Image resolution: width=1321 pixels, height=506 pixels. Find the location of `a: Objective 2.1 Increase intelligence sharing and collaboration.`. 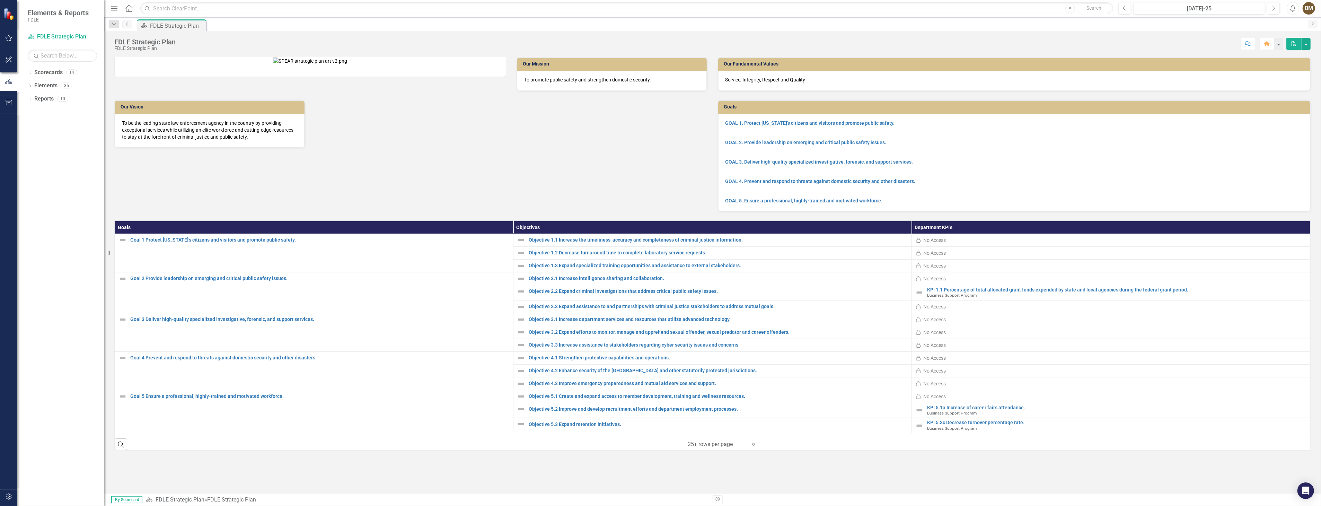

a: Objective 2.1 Increase intelligence sharing and collaboration. is located at coordinates (718, 278).